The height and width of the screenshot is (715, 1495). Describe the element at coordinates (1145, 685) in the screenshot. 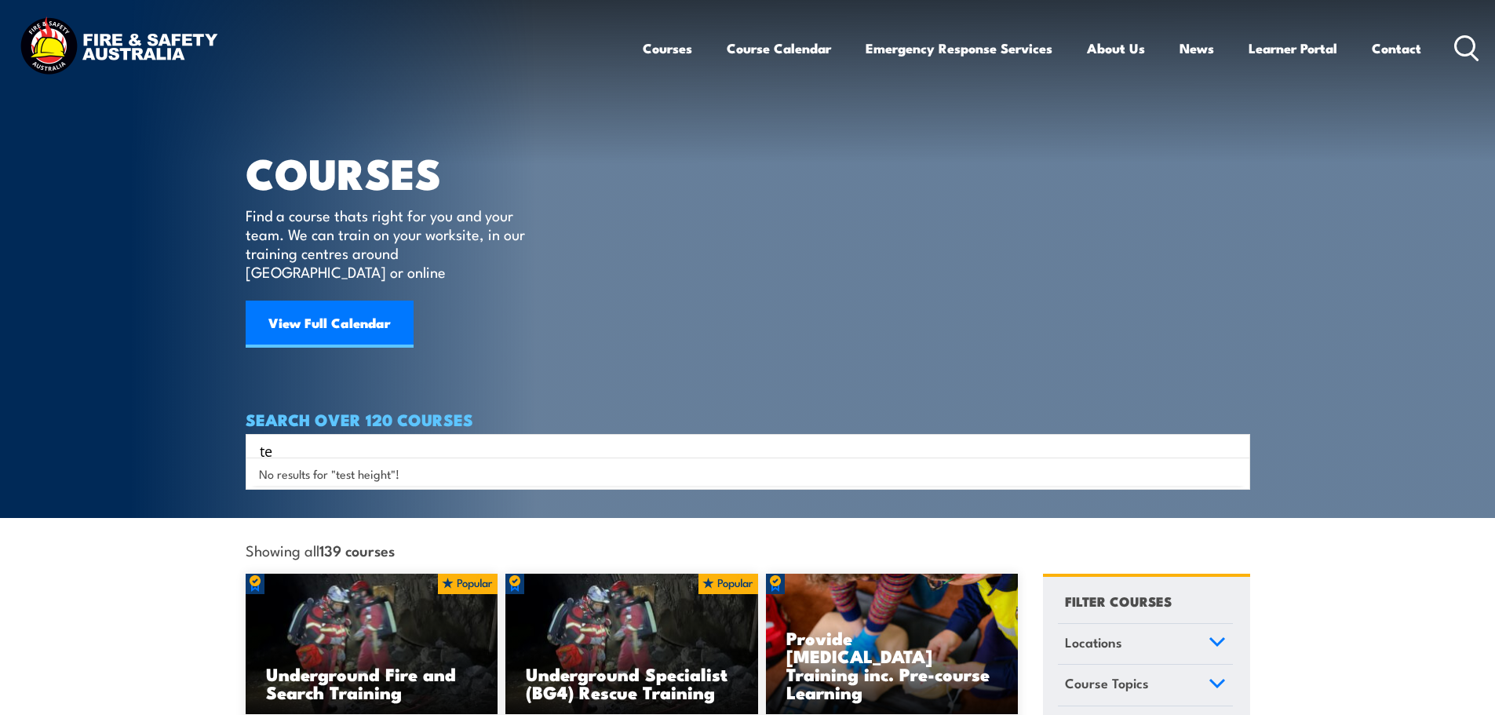

I see `a: Course Topics` at that location.